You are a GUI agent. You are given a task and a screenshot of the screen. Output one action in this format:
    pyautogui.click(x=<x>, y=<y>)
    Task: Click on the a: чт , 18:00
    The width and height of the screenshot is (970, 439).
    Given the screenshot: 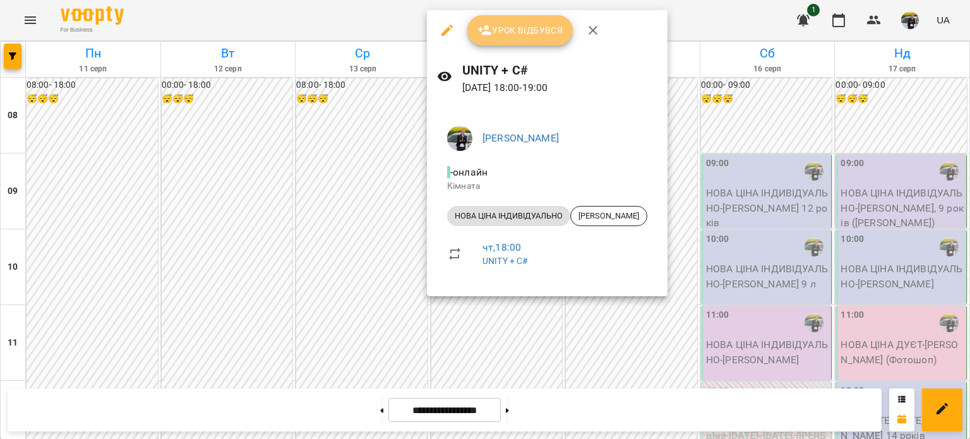 What is the action you would take?
    pyautogui.click(x=501, y=247)
    